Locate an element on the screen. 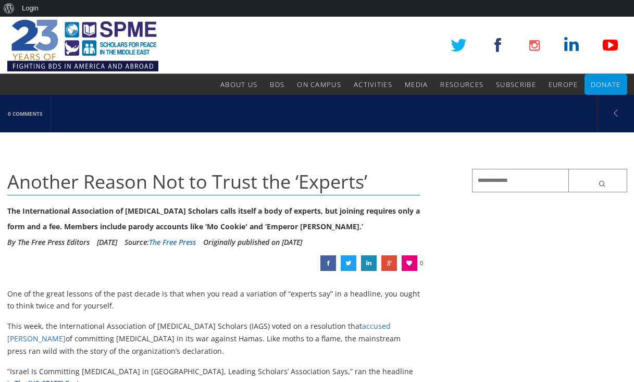 The height and width of the screenshot is (382, 634). p: One of the great lessons of the past decade is that when you read a variation of “experts say” in... is located at coordinates (213, 300).